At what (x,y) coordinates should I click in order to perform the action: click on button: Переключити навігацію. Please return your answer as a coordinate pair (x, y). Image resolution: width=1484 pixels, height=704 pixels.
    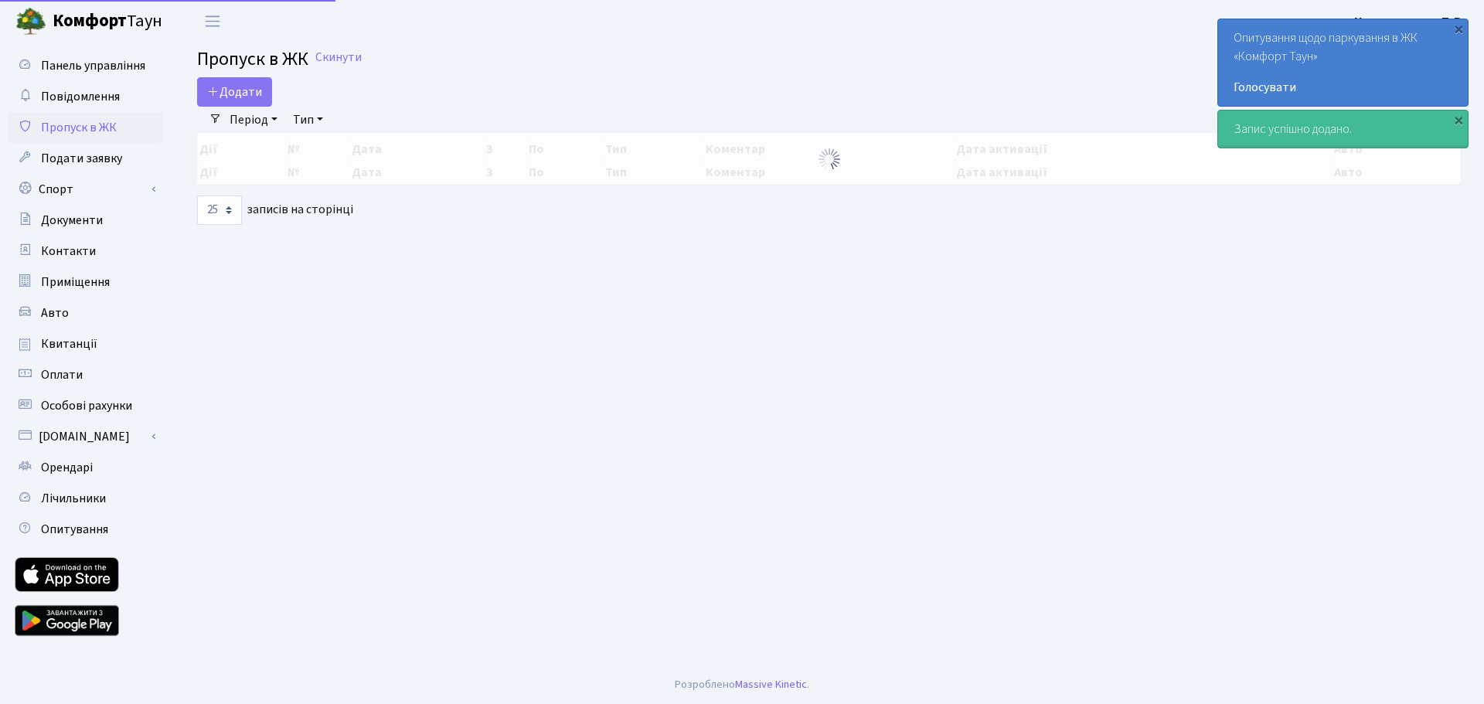
    Looking at the image, I should click on (213, 21).